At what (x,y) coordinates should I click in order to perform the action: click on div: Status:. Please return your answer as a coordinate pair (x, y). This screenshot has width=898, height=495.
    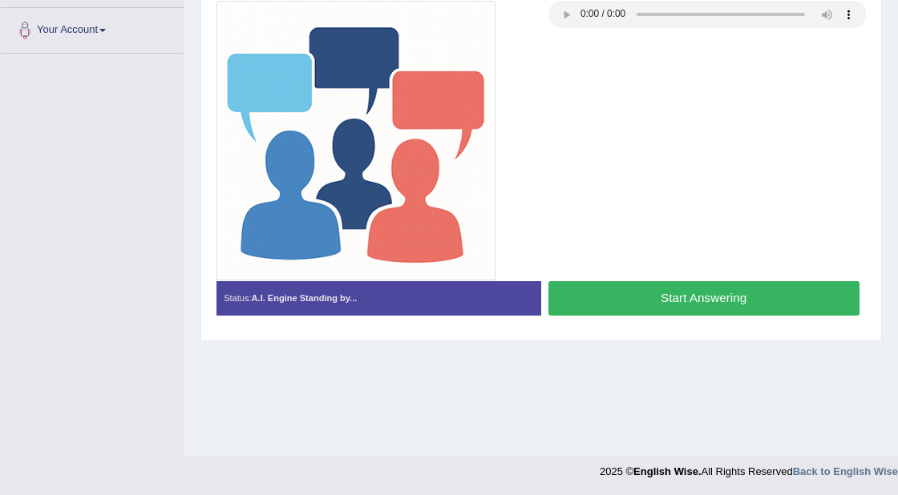
    Looking at the image, I should click on (378, 299).